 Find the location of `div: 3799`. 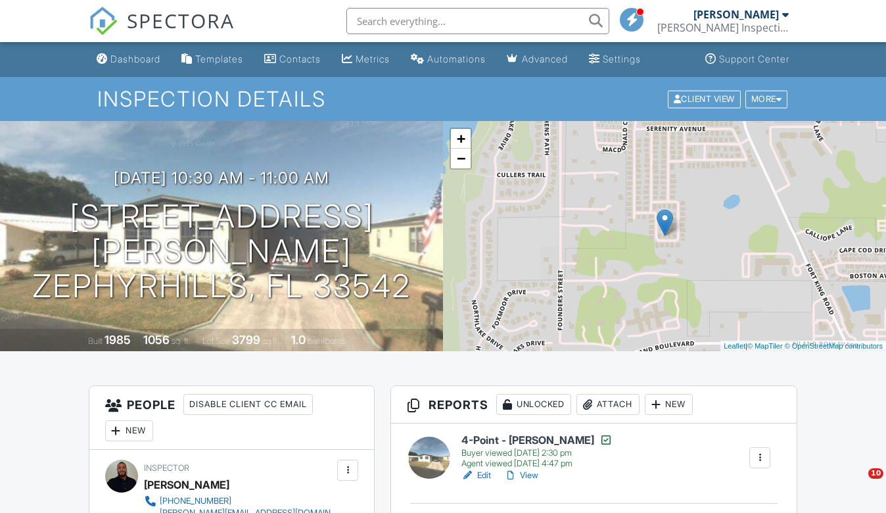

div: 3799 is located at coordinates (246, 339).